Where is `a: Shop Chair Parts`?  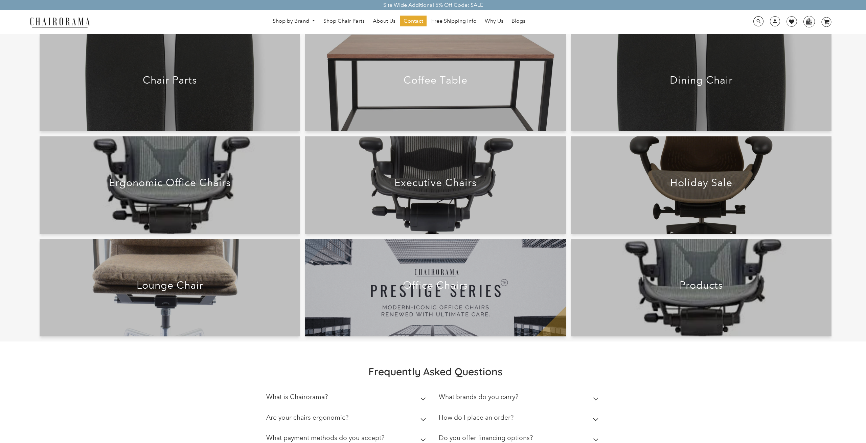
a: Shop Chair Parts is located at coordinates (344, 21).